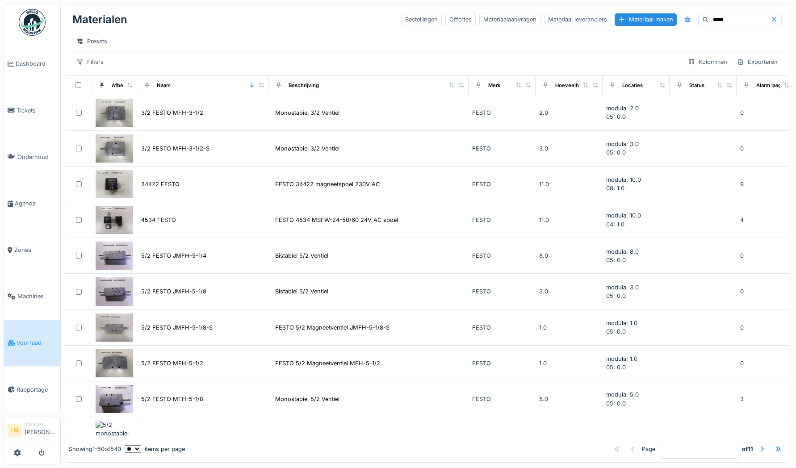 The width and height of the screenshot is (796, 468). What do you see at coordinates (36, 203) in the screenshot?
I see `span: Agenda` at bounding box center [36, 203].